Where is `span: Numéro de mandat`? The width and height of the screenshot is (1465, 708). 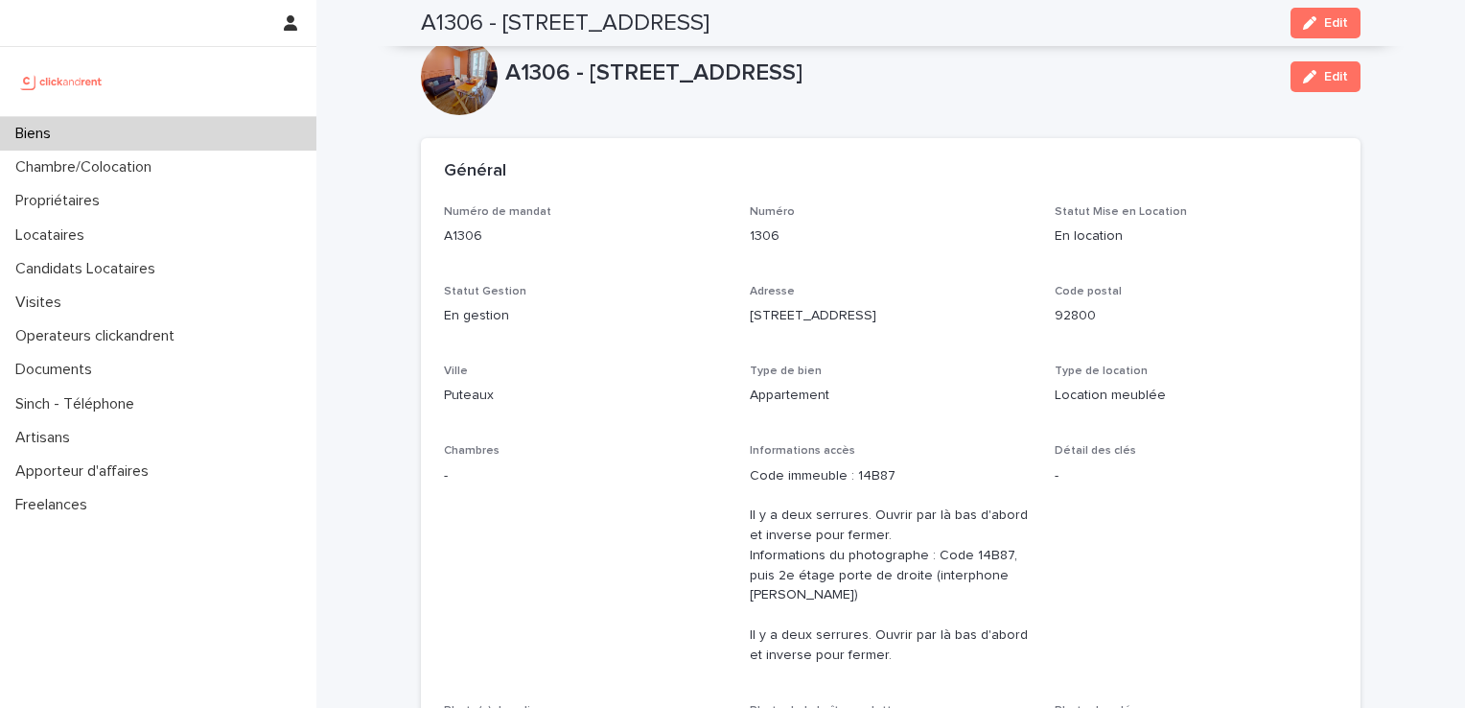 span: Numéro de mandat is located at coordinates (498, 212).